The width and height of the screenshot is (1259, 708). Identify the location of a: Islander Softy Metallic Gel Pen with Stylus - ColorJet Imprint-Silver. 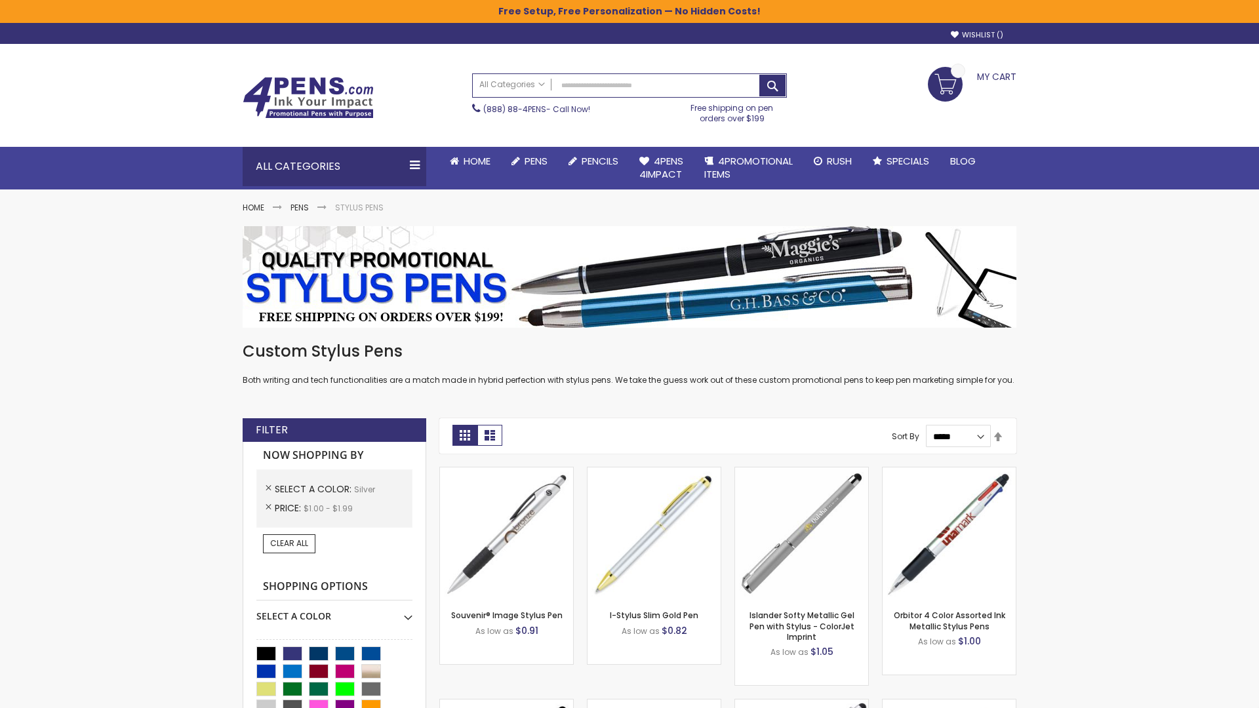
(801, 472).